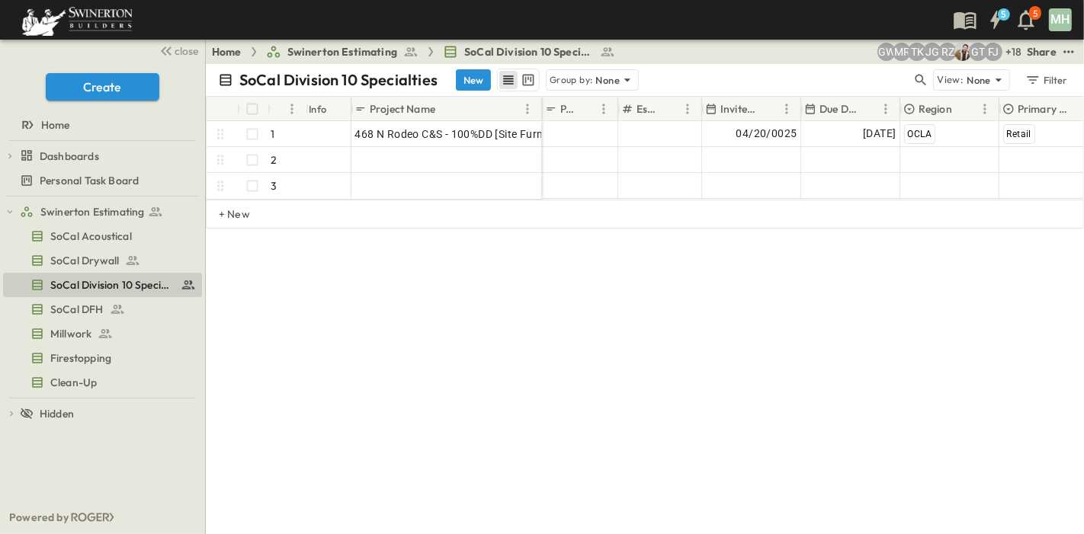 The image size is (1084, 534). What do you see at coordinates (274, 186) in the screenshot?
I see `p: 3` at bounding box center [274, 186].